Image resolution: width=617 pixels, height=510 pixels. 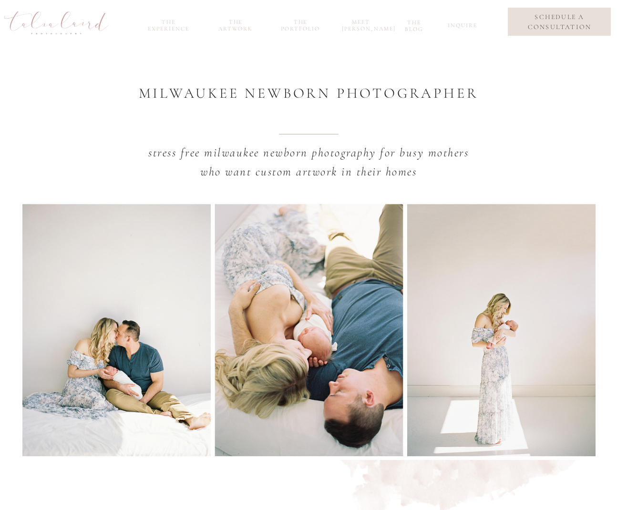 I want to click on nav: the Artwork, so click(x=235, y=24).